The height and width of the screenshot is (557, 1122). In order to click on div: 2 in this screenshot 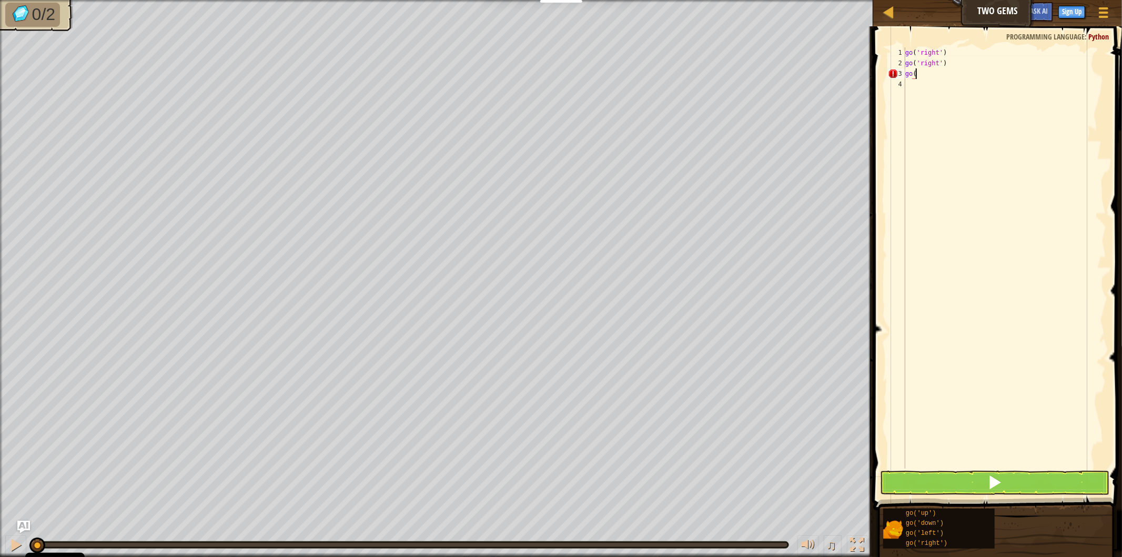, I will do `click(896, 63)`.